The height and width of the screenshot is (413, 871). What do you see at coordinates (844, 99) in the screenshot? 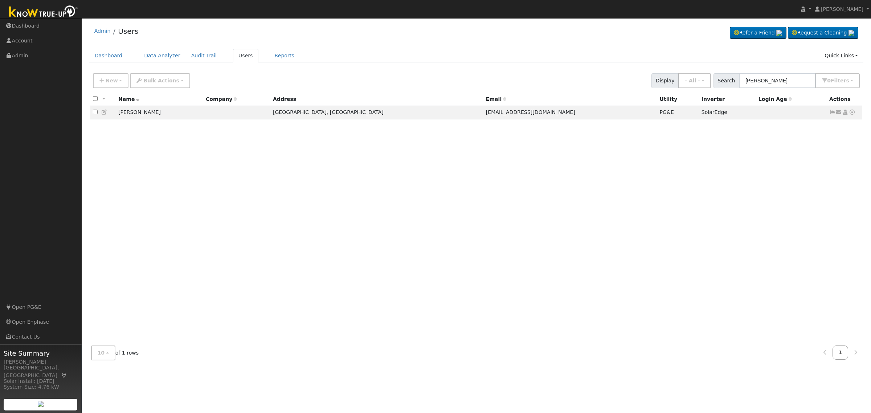
I see `div: Actions` at bounding box center [844, 99].